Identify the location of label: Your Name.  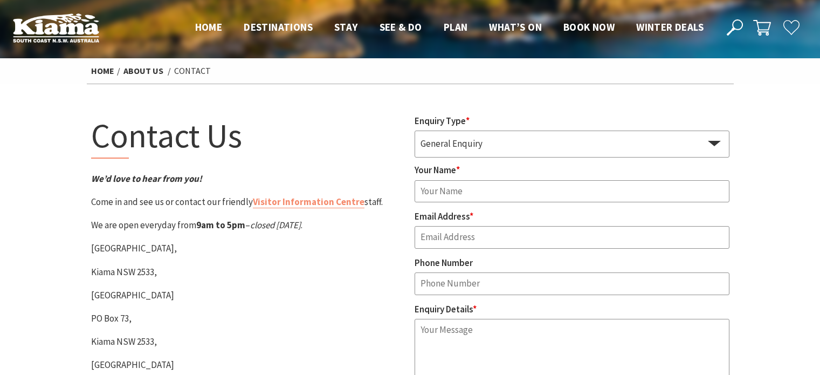
(437, 170).